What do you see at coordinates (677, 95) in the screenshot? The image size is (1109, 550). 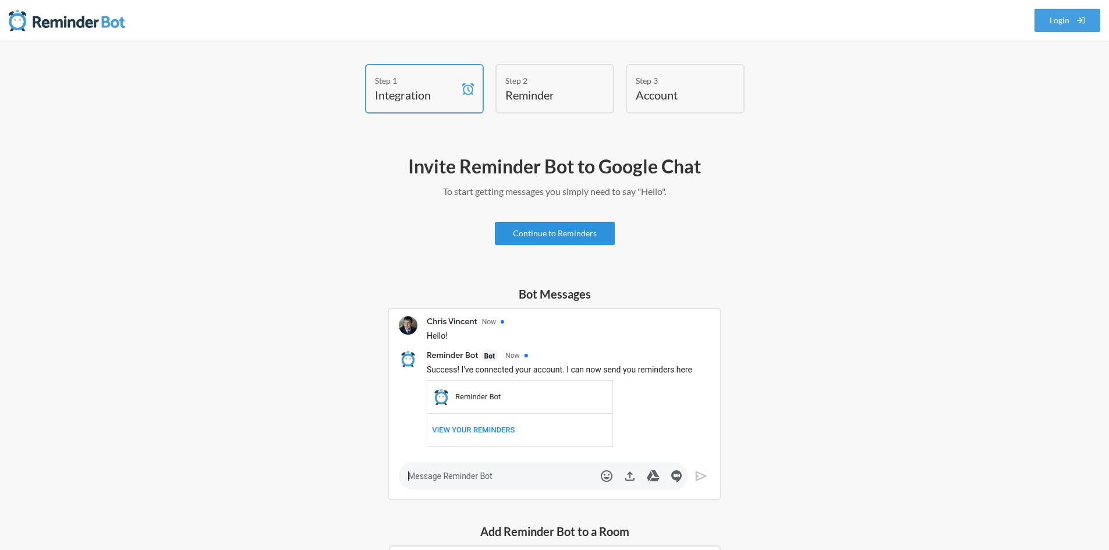 I see `h4: Account` at bounding box center [677, 95].